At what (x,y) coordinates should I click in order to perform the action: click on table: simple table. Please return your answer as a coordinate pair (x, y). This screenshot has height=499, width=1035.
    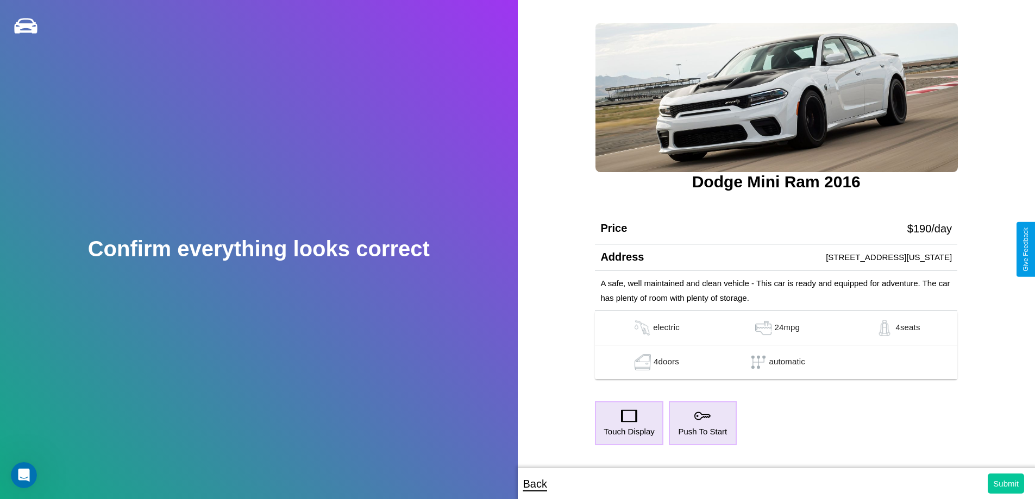
    Looking at the image, I should click on (776, 345).